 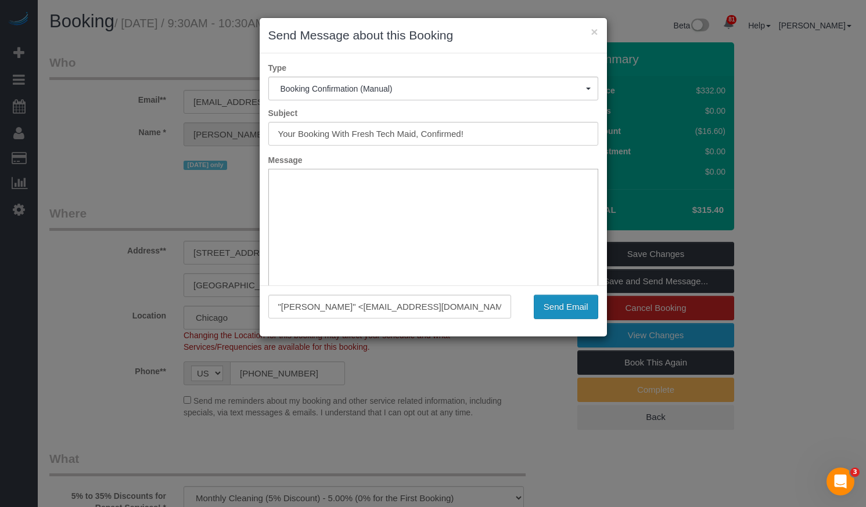 What do you see at coordinates (433, 89) in the screenshot?
I see `span: Booking Confirmation (Manual)` at bounding box center [433, 89].